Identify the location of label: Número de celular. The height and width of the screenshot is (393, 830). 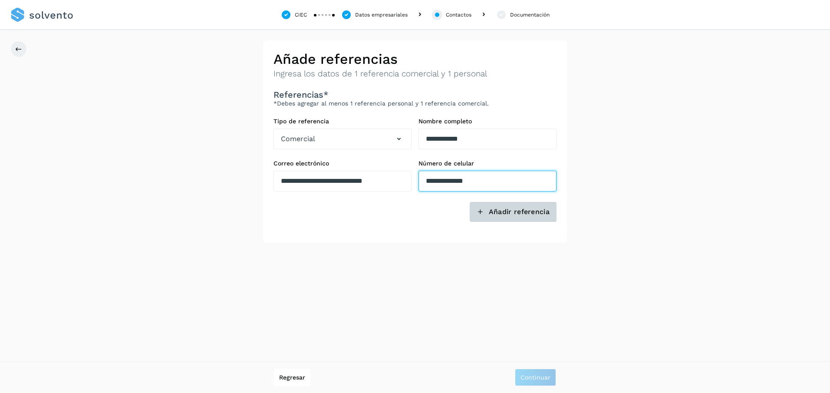
(488, 163).